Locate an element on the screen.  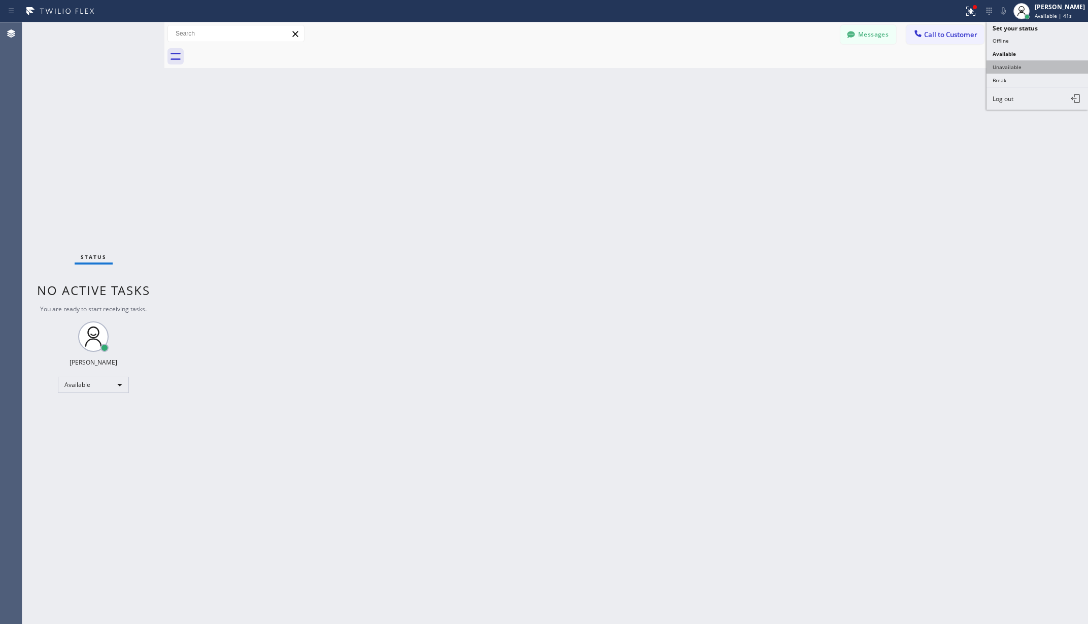
button: Messages is located at coordinates (869, 35).